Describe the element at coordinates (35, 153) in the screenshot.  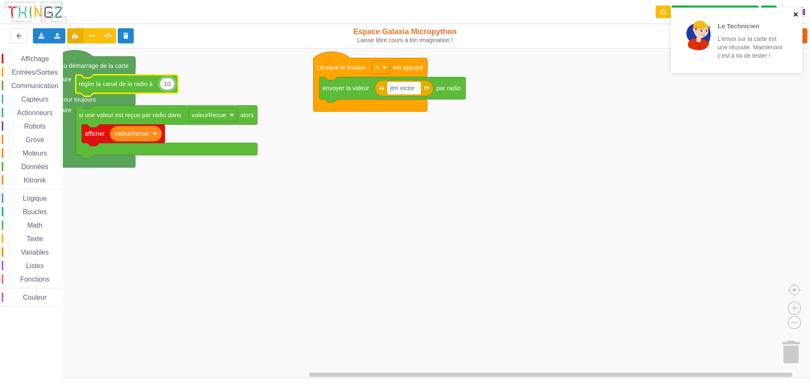
I see `span: Moteurs` at that location.